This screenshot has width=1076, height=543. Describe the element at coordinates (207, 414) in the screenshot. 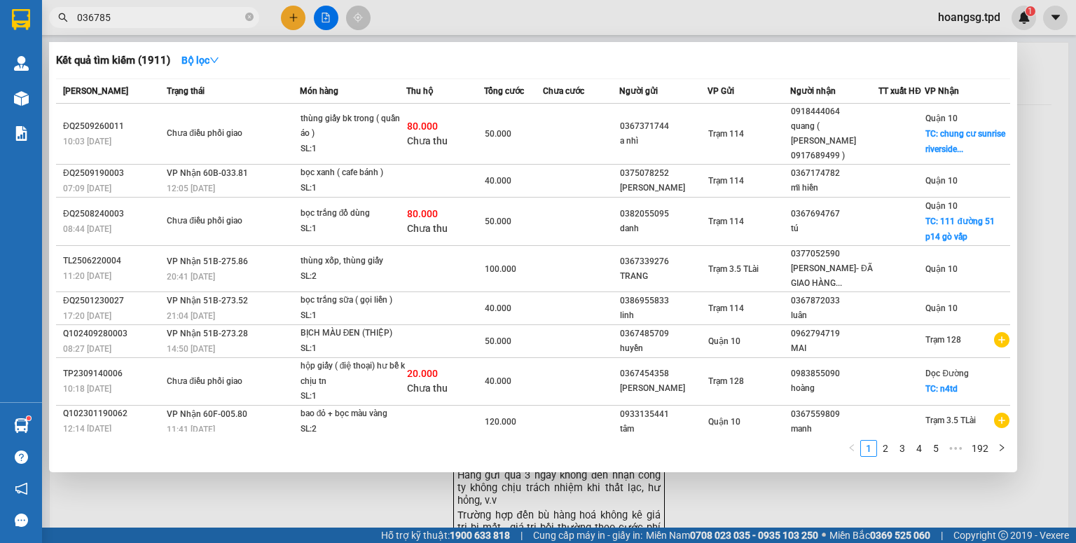

I see `span: VP Nhận 60F-005.80` at that location.